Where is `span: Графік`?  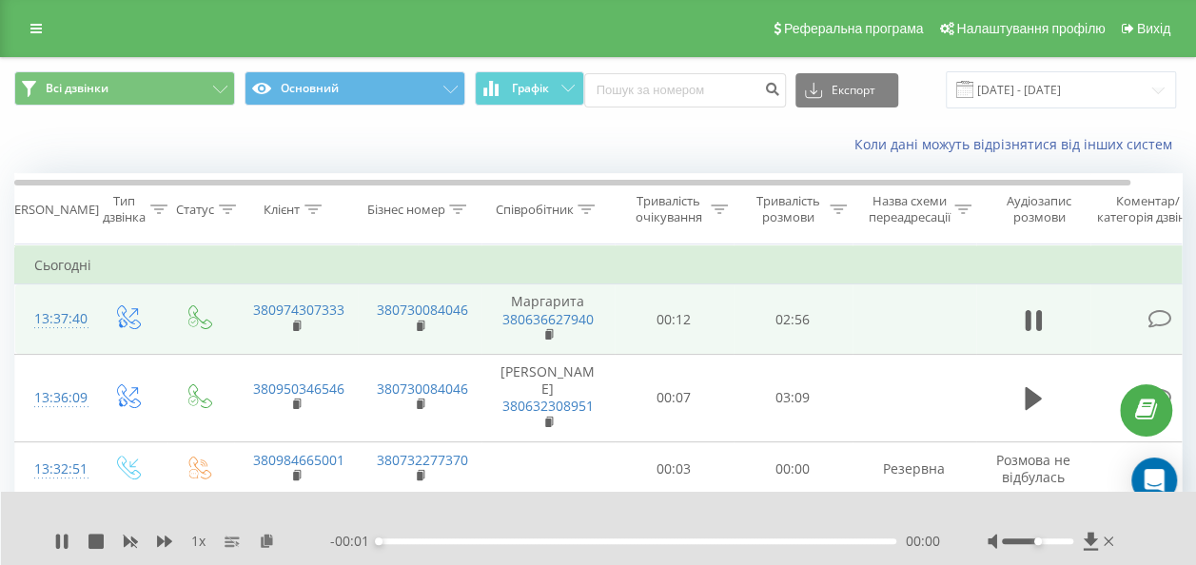 span: Графік is located at coordinates (530, 88).